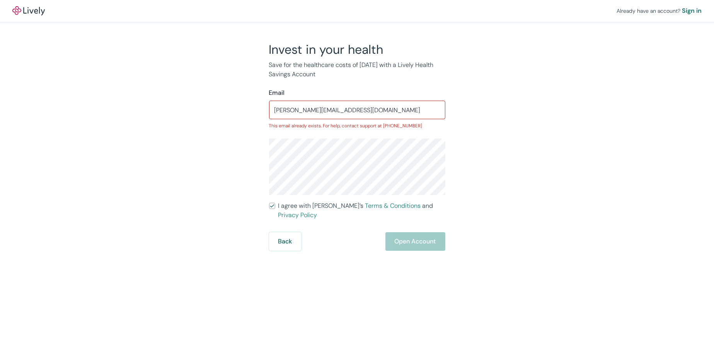 The width and height of the screenshot is (714, 351). I want to click on div: Sign in, so click(692, 11).